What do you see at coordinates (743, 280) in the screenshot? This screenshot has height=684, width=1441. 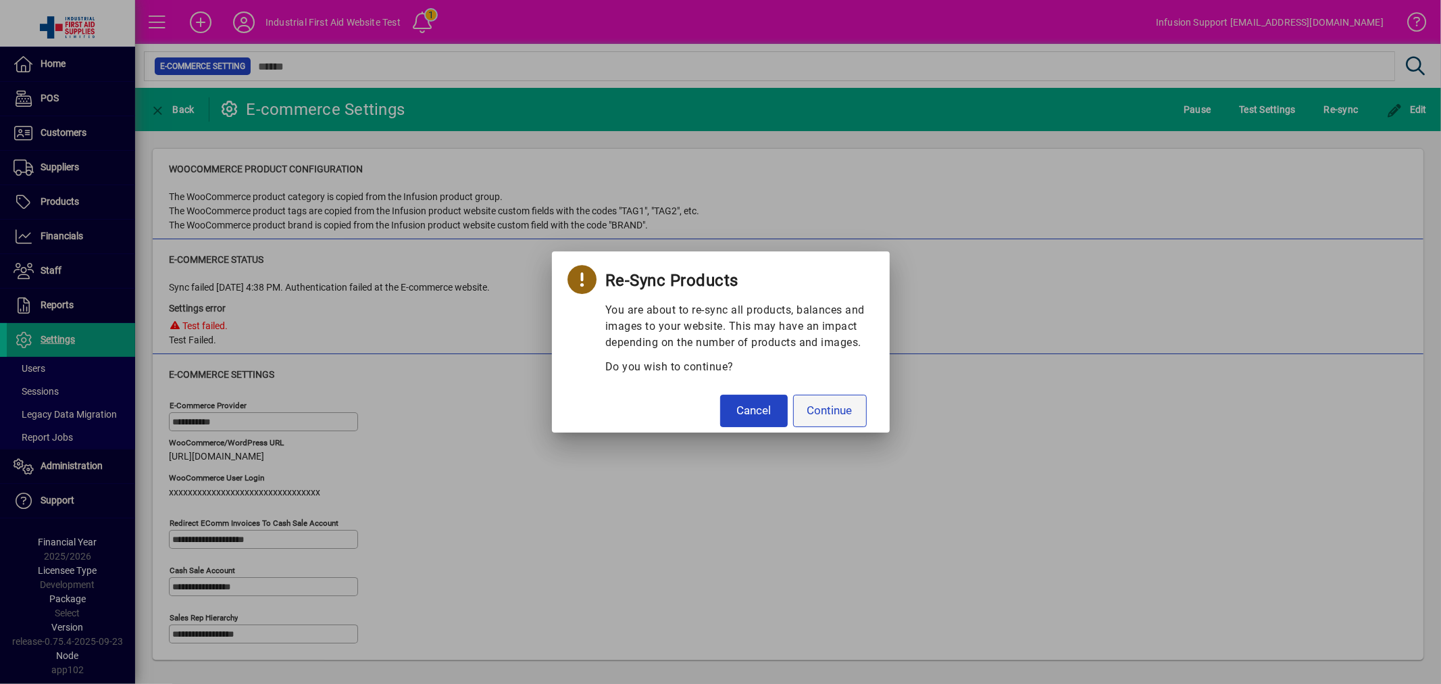 I see `div: Re-Sync Products` at bounding box center [743, 280].